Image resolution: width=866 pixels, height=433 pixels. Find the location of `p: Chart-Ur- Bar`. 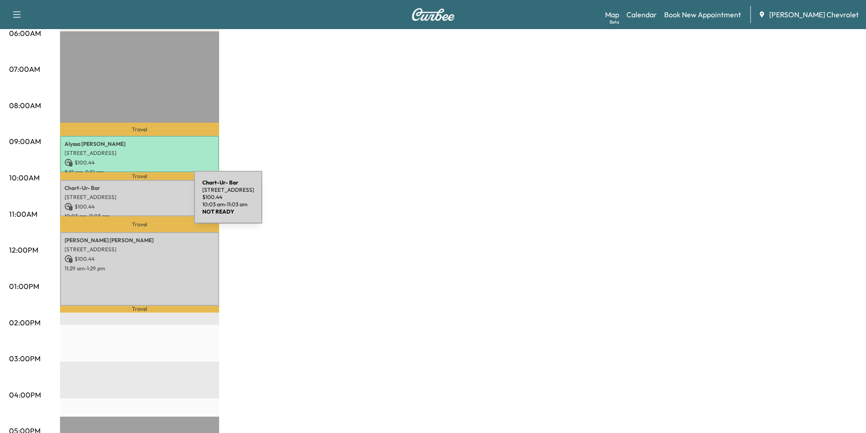

p: Chart-Ur- Bar is located at coordinates (140, 188).